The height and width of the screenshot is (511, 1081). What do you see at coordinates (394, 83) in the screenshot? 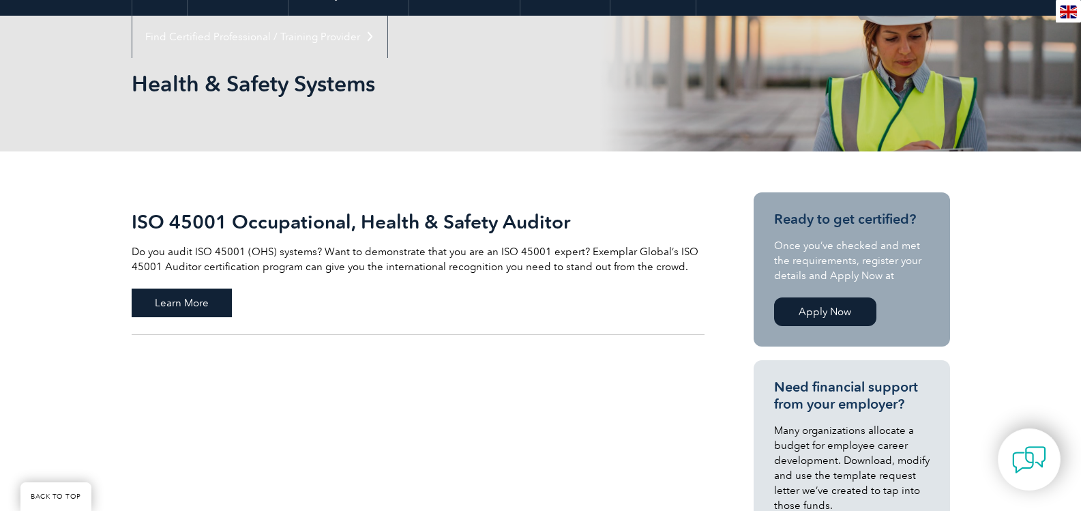
I see `h1: Health & Safety Systems` at bounding box center [394, 83].